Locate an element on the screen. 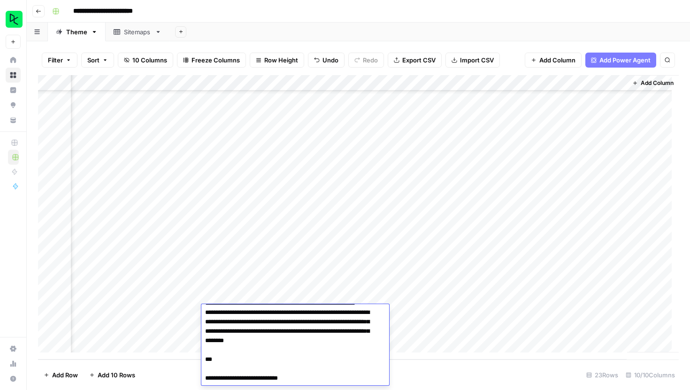 This screenshot has width=690, height=390. a: Settings is located at coordinates (13, 349).